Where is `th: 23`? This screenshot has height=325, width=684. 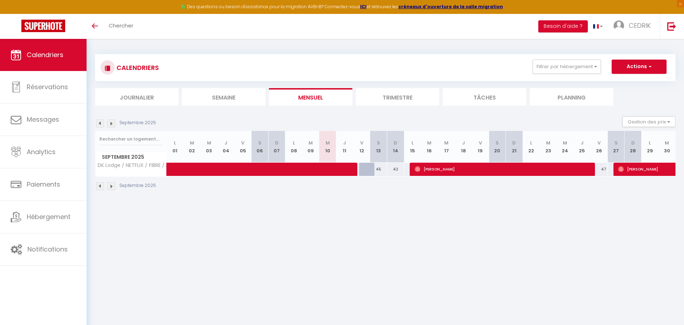 th: 23 is located at coordinates (549, 147).